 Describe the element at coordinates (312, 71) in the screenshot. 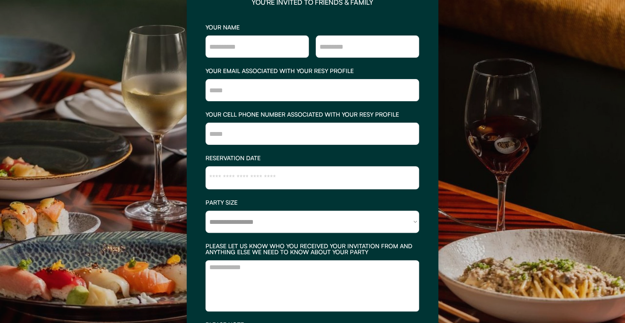

I see `div: YOUR EMAIL ASSOCIATED WITH YOUR RESY PROFILE` at that location.